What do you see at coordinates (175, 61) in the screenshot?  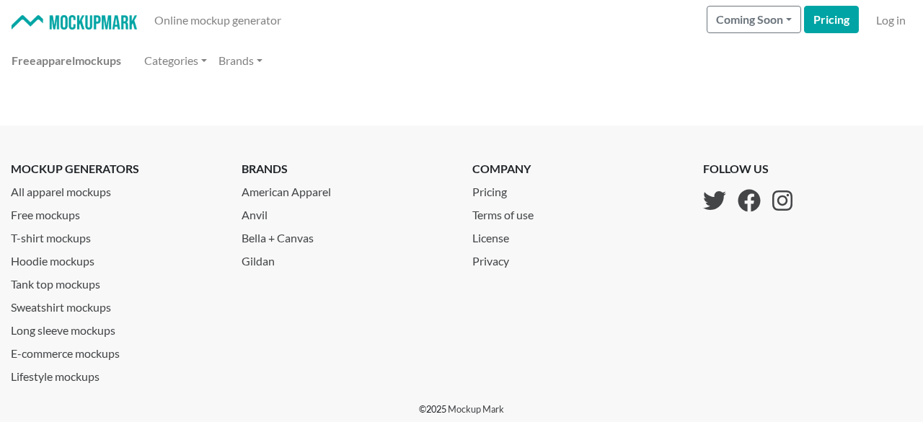 I see `a: Categories` at bounding box center [175, 61].